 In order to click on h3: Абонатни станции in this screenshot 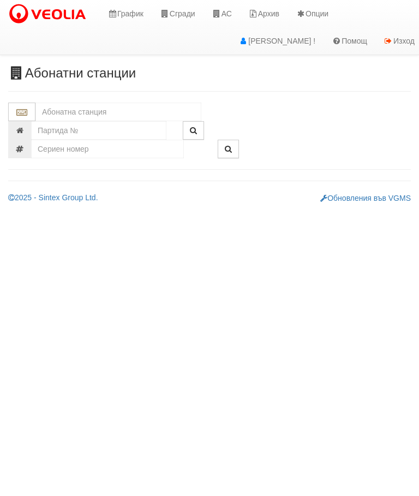, I will do `click(209, 73)`.